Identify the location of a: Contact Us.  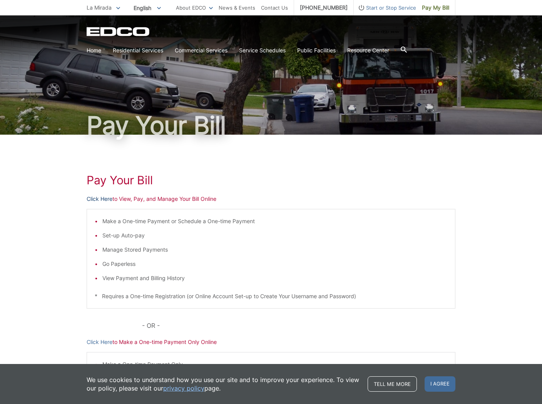
(274, 8).